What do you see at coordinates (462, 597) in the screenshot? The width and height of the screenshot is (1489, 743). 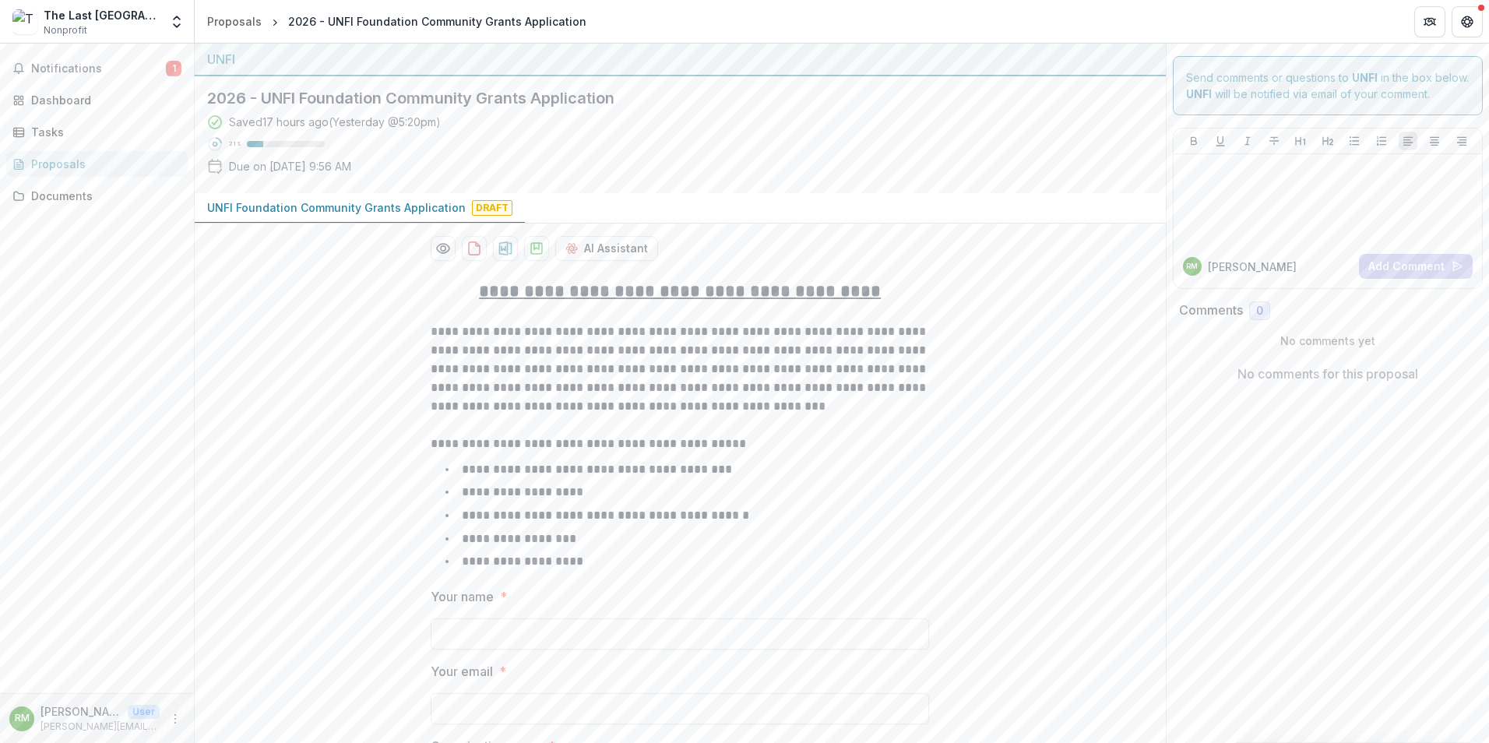 I see `p: Your name` at bounding box center [462, 597].